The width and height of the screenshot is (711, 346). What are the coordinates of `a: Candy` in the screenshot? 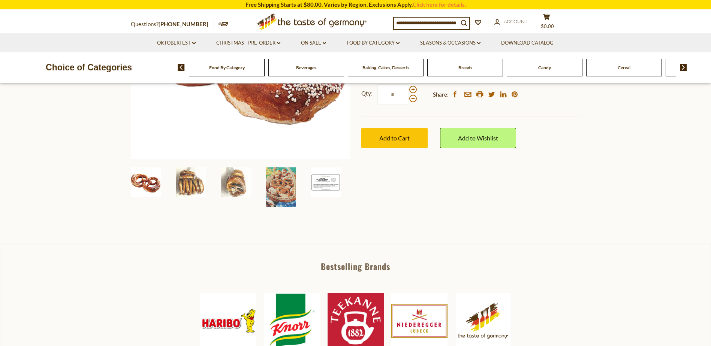 It's located at (545, 67).